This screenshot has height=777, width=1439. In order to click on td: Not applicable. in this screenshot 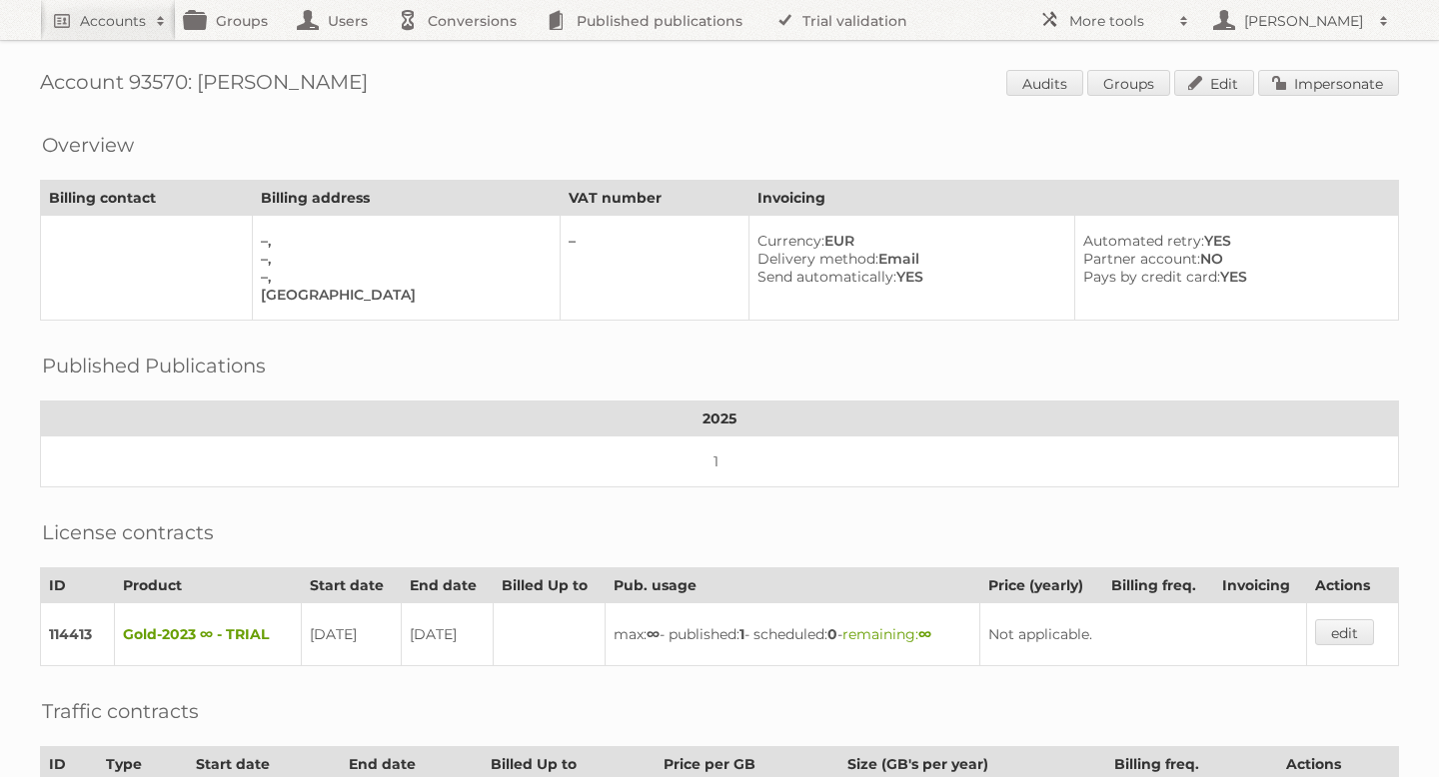, I will do `click(1143, 634)`.